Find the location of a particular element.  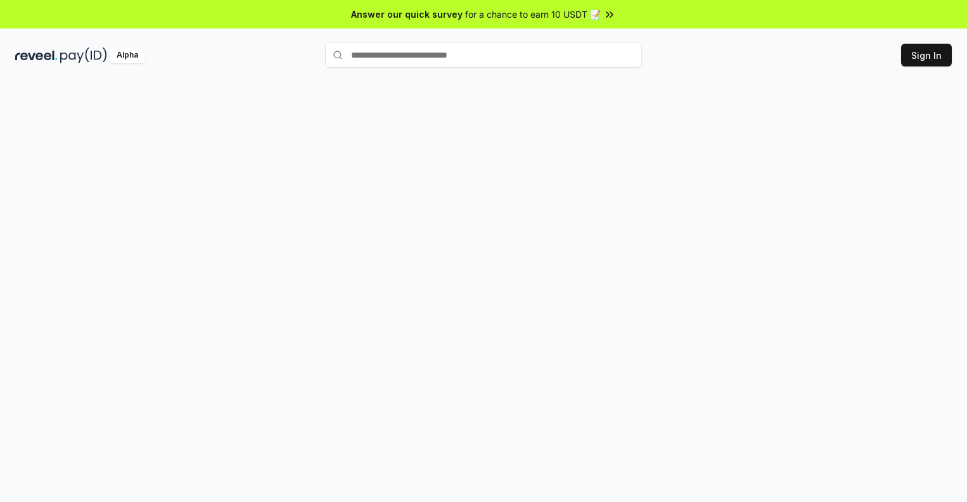

span: Answer our quick survey is located at coordinates (407, 14).